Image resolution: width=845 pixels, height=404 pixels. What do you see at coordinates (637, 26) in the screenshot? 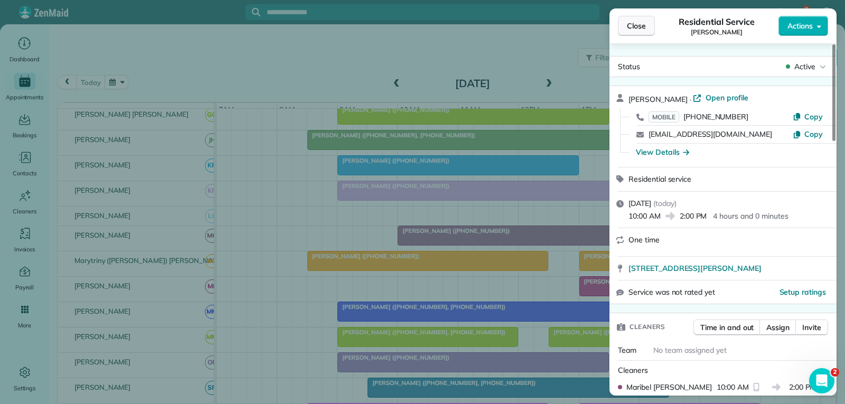
I see `button: Close` at bounding box center [637, 26].